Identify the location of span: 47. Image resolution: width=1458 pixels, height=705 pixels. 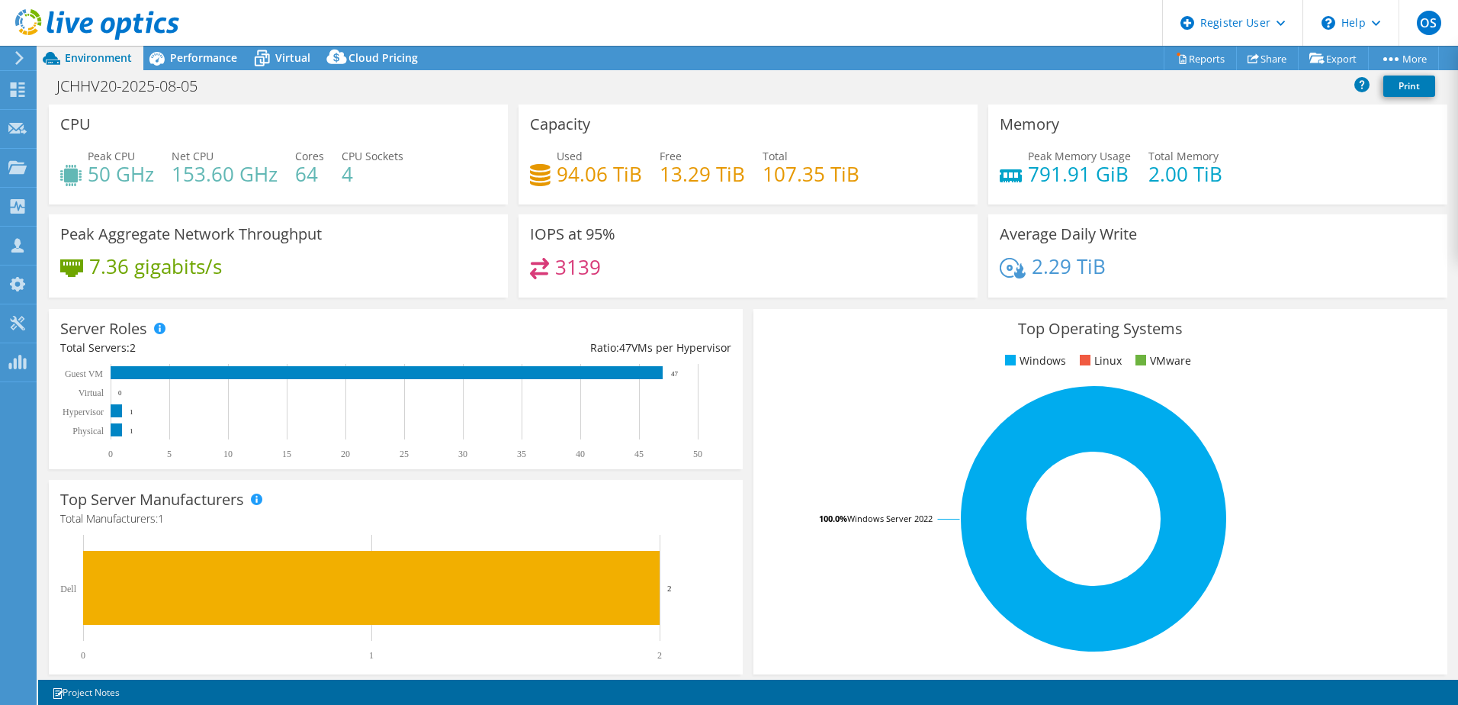
(625, 347).